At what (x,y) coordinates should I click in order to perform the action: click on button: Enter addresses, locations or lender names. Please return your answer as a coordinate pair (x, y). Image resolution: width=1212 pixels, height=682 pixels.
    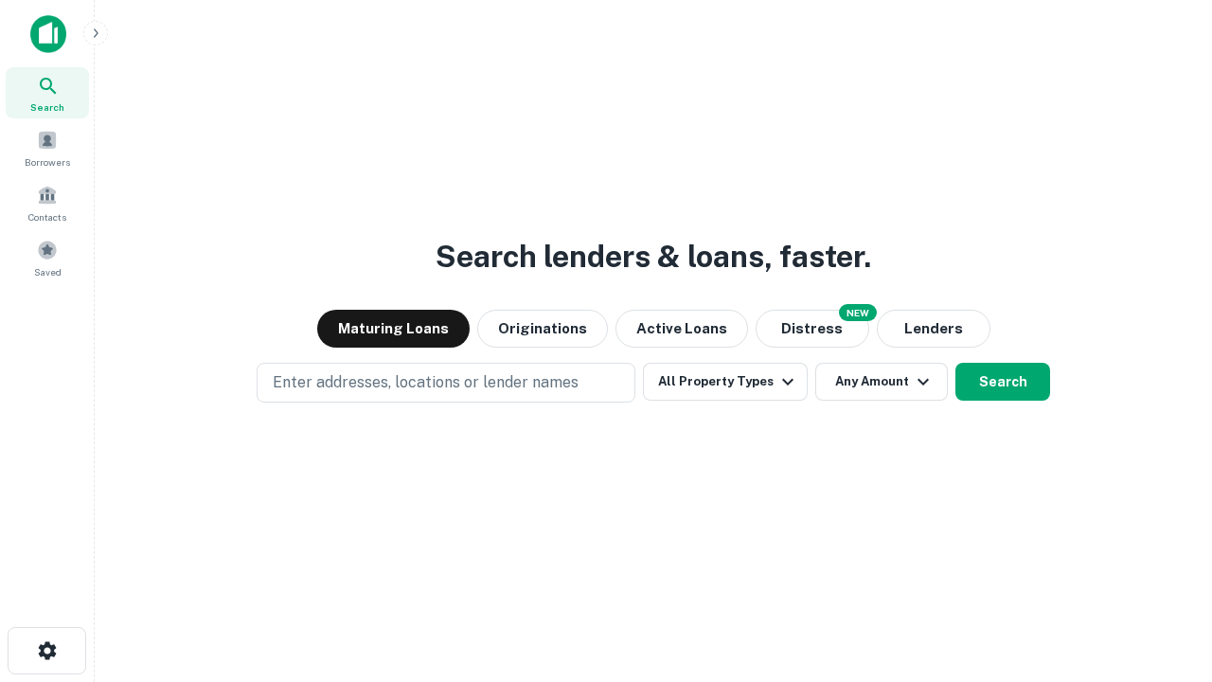
    Looking at the image, I should click on (446, 382).